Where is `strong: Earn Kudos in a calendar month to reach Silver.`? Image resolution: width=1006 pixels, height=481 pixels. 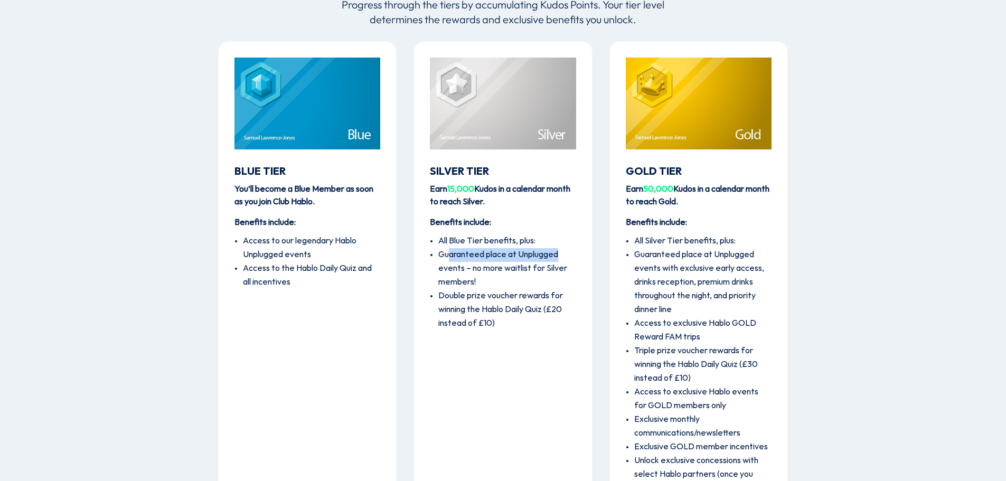
strong: Earn Kudos in a calendar month to reach Silver. is located at coordinates (500, 195).